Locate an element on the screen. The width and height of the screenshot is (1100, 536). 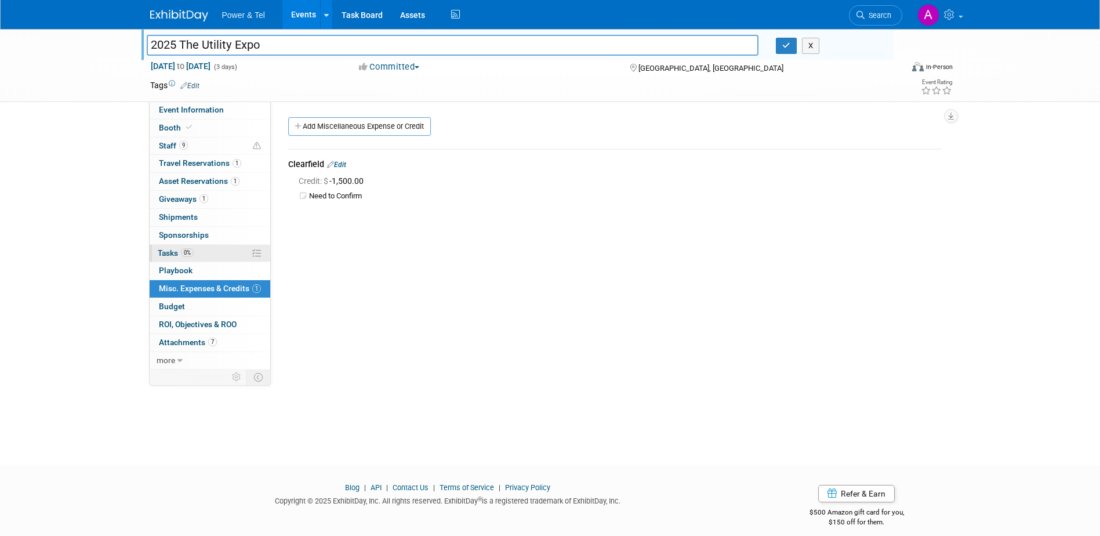
a: ROI, Objectives & ROO is located at coordinates (210, 325).